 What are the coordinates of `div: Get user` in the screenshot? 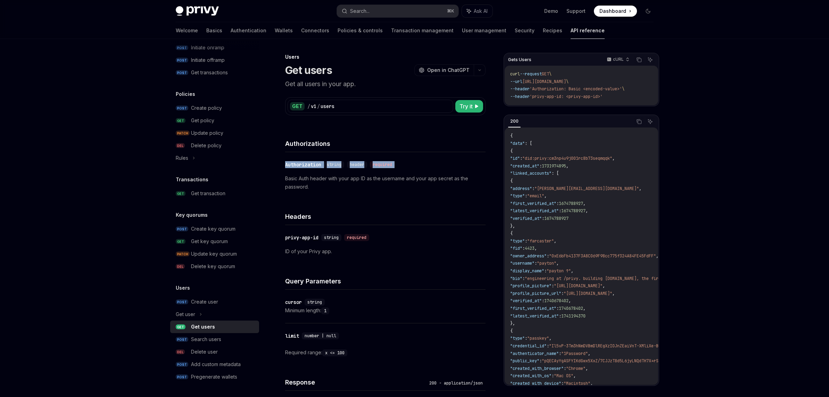 It's located at (185, 314).